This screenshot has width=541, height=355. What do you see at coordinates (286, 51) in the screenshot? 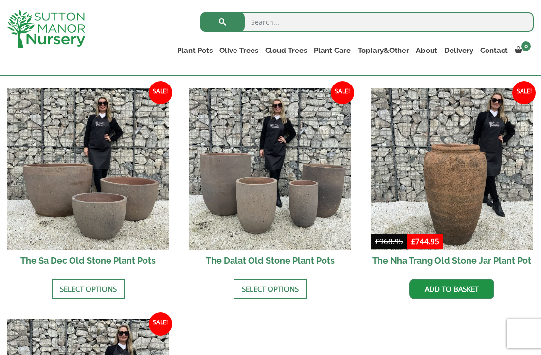
I see `a: Cloud Trees` at bounding box center [286, 51].